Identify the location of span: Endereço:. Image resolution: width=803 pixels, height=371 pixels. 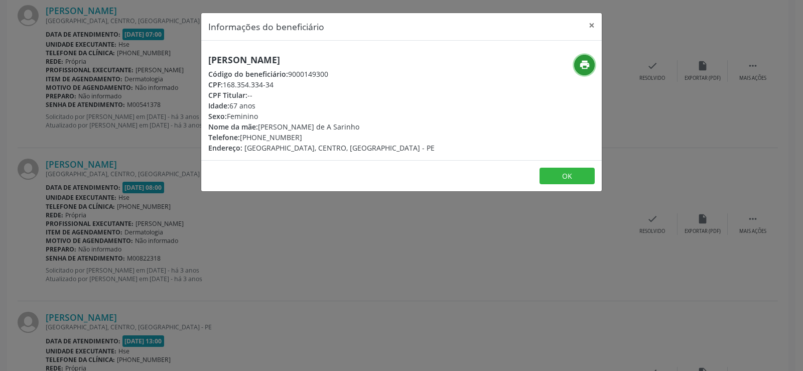
(225, 148).